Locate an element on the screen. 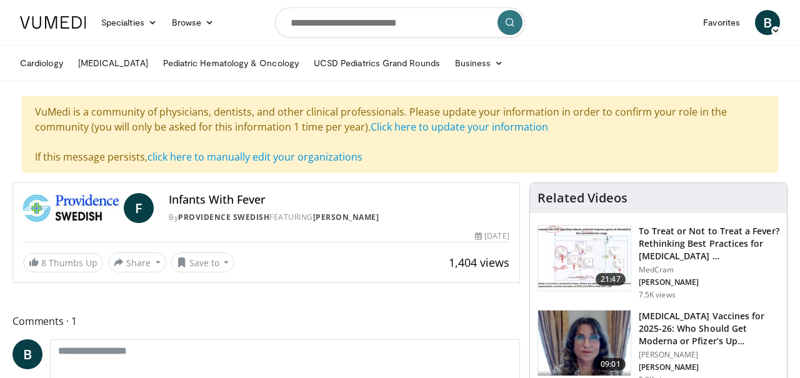 The width and height of the screenshot is (800, 378). div: By FEATURING is located at coordinates (339, 217).